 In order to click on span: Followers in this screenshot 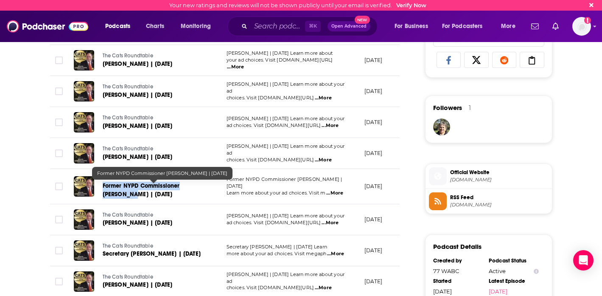, I will do `click(447, 107)`.